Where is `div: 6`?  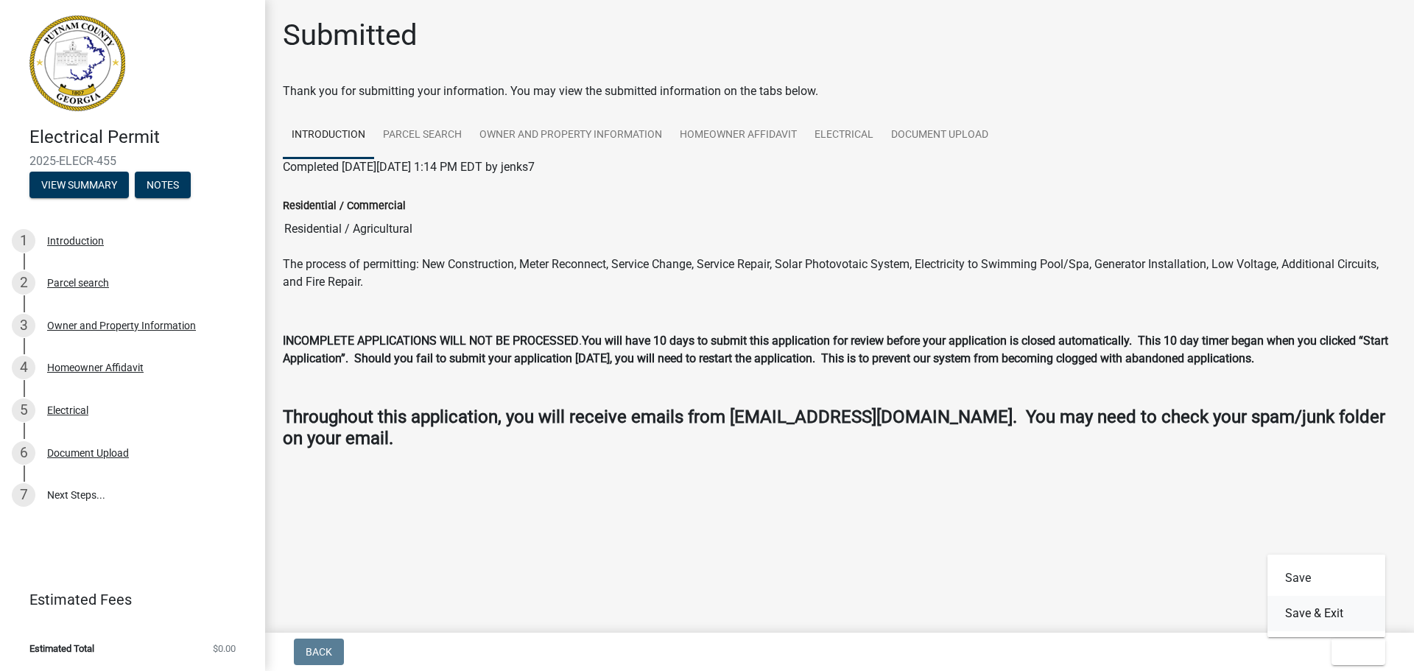
div: 6 is located at coordinates (24, 453).